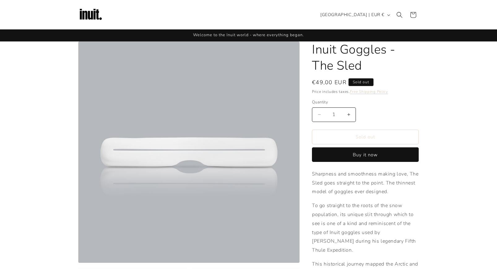 This screenshot has height=269, width=497. I want to click on button: Buy it now, so click(365, 154).